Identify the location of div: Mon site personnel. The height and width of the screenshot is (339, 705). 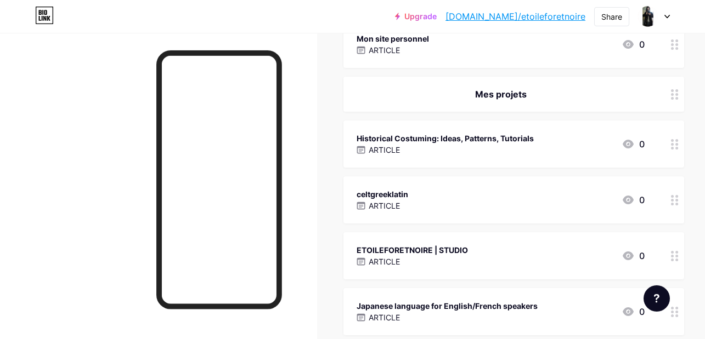
(393, 38).